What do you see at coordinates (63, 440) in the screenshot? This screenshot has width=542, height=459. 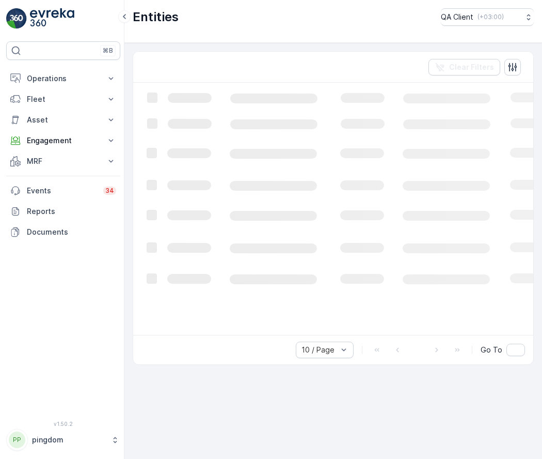 I see `button: PPpingdom` at bounding box center [63, 440].